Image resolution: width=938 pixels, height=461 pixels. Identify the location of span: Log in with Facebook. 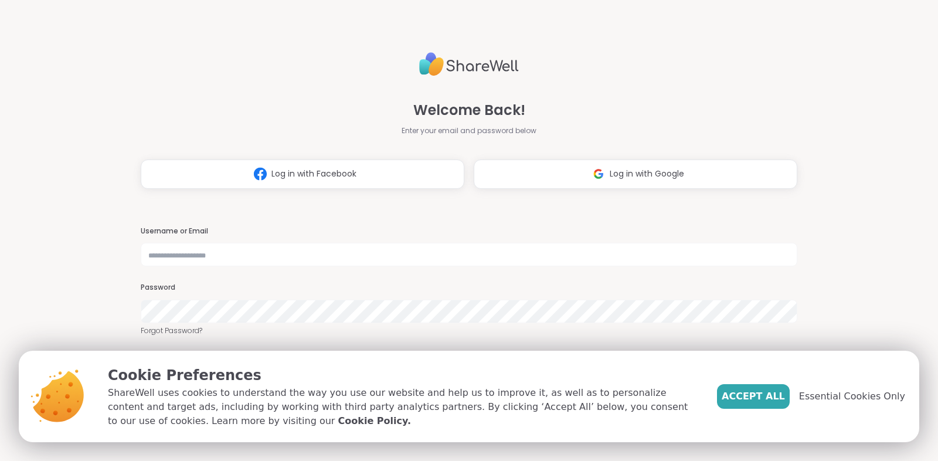
(314, 174).